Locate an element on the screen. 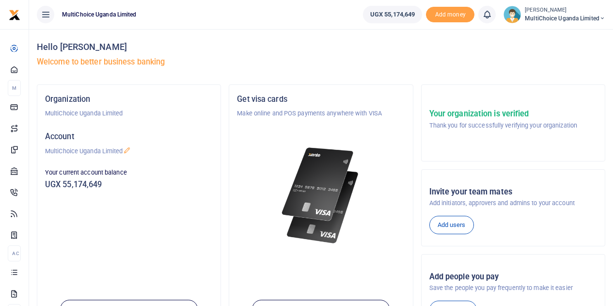 This screenshot has height=306, width=613. span: UGX 55,174,649 is located at coordinates (392, 15).